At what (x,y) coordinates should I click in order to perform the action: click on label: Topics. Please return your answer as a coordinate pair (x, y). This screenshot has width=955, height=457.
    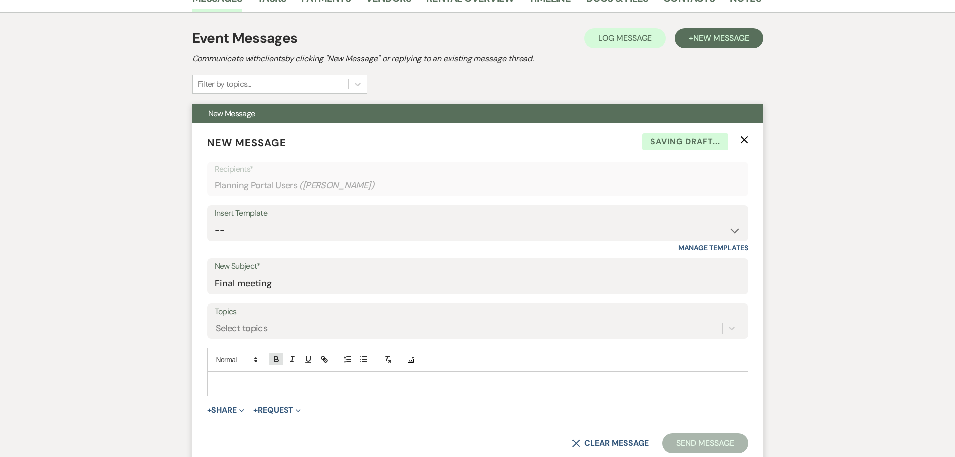
    Looking at the image, I should click on (478, 311).